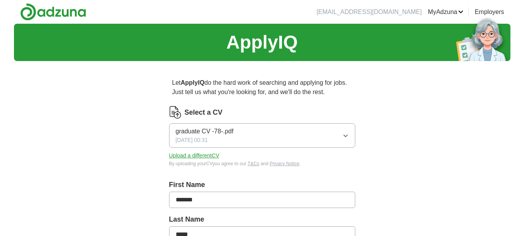 The height and width of the screenshot is (236, 524). Describe the element at coordinates (284, 163) in the screenshot. I see `a: Privacy Notice` at that location.